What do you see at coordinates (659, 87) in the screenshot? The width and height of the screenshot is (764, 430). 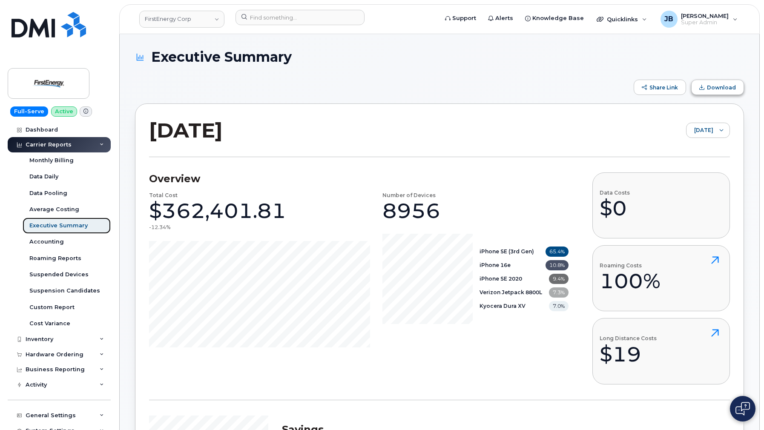 I see `button: Share Link` at bounding box center [659, 87].